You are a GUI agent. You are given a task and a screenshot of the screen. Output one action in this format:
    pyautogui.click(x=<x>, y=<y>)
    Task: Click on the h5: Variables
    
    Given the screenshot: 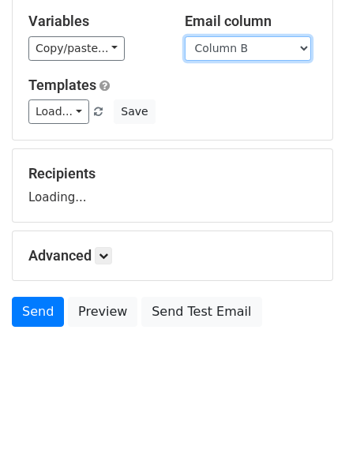 What is the action you would take?
    pyautogui.click(x=95, y=21)
    